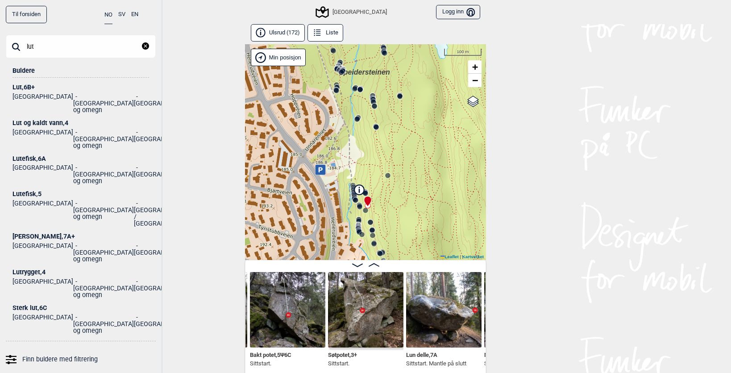  What do you see at coordinates (81, 123) in the screenshot?
I see `div: Lut og kaldt vann , 4` at bounding box center [81, 123].